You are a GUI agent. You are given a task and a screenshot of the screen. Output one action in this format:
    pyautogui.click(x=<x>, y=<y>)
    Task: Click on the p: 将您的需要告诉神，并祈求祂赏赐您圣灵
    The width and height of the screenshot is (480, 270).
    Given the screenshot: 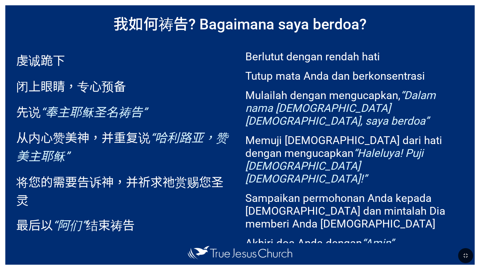 What is the action you would take?
    pyautogui.click(x=125, y=190)
    